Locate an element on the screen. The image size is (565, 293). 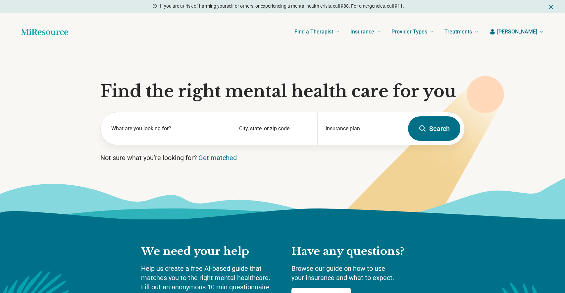
p: Help us create a free AI-based guide that matches you to the right mental healthcare. Fill out an... is located at coordinates (210, 278).